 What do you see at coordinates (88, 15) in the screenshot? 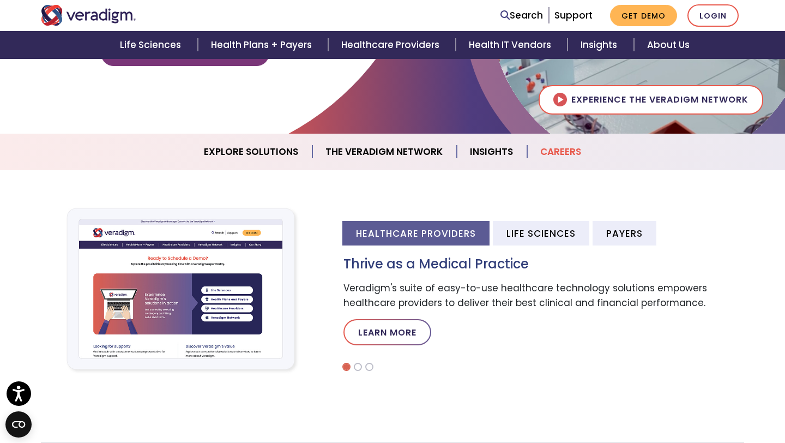
I see `a: Veradigm logo` at bounding box center [88, 15].